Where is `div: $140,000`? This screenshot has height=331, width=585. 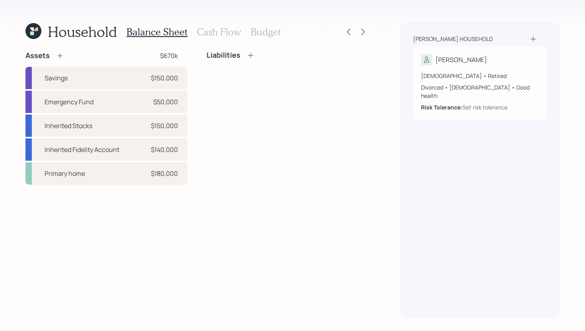 div: $140,000 is located at coordinates (164, 150).